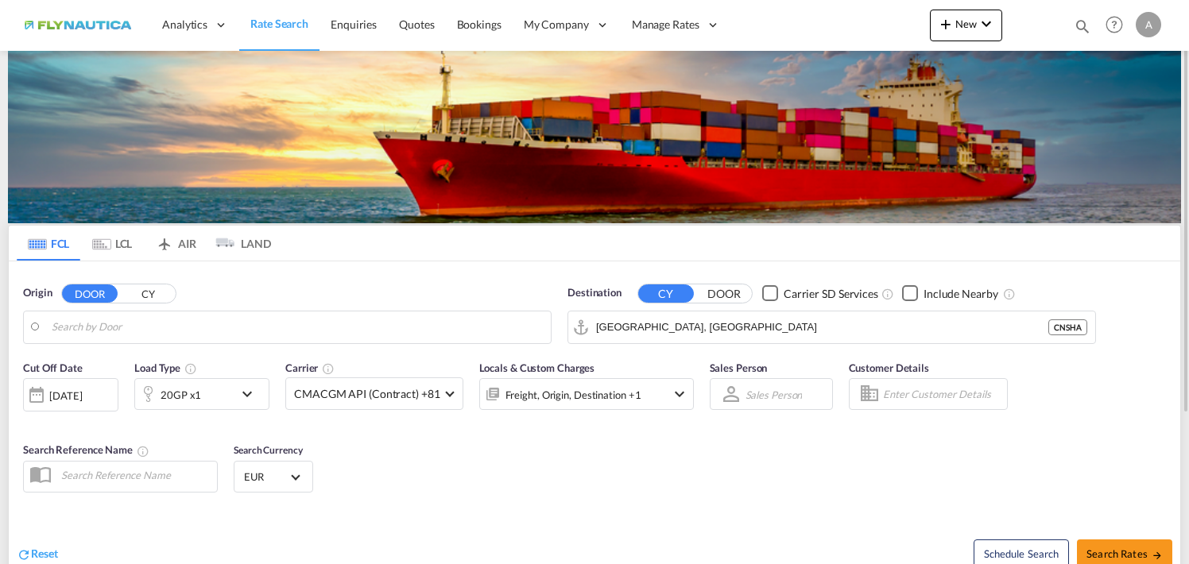 Image resolution: width=1189 pixels, height=564 pixels. I want to click on span: Rate Search, so click(279, 23).